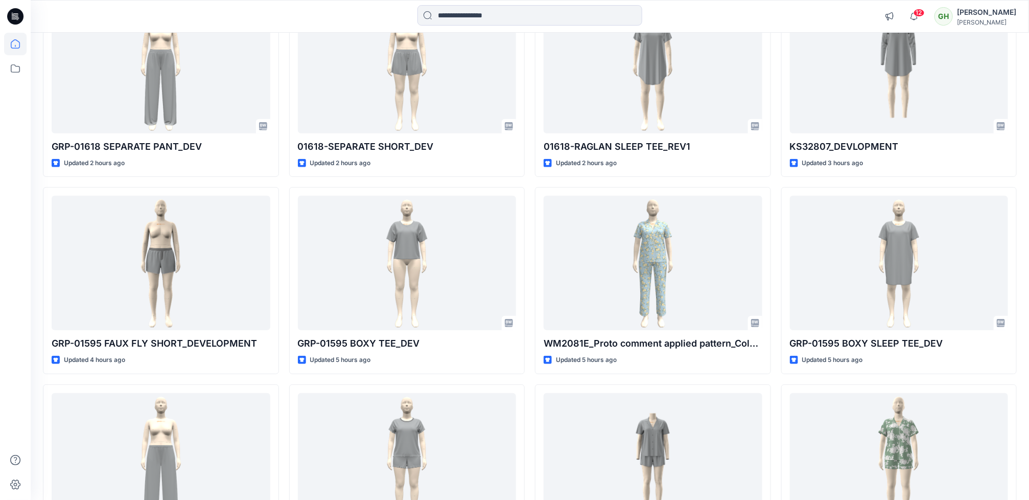 This screenshot has height=500, width=1029. What do you see at coordinates (899, 263) in the screenshot?
I see `a: GRP-01595 BOXY SLEEP TEE_DEV` at bounding box center [899, 263].